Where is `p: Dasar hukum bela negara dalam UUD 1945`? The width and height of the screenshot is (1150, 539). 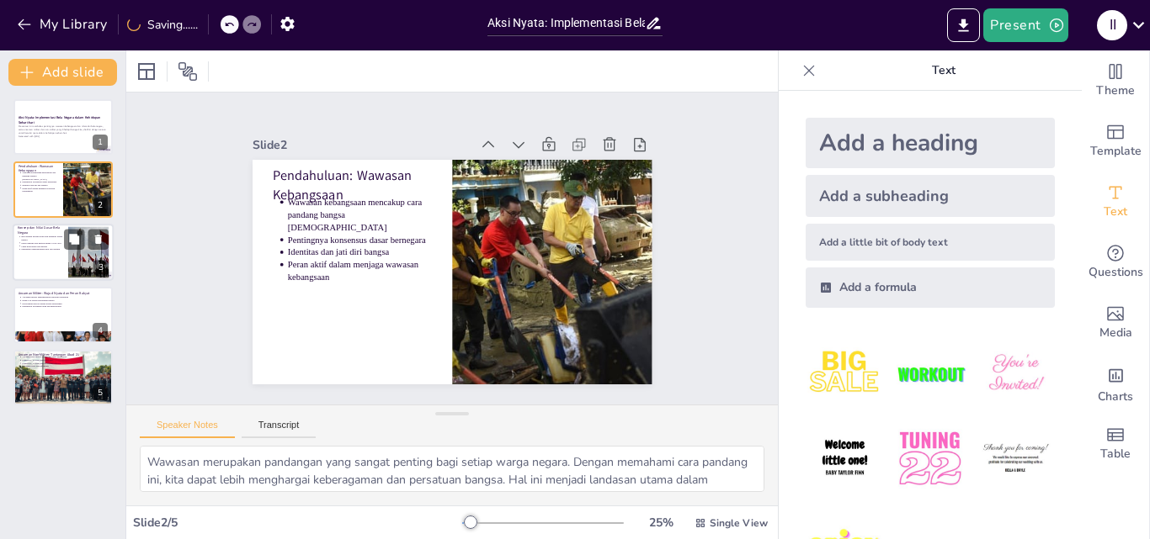 p: Dasar hukum bela negara dalam UUD 1945 is located at coordinates (42, 243).